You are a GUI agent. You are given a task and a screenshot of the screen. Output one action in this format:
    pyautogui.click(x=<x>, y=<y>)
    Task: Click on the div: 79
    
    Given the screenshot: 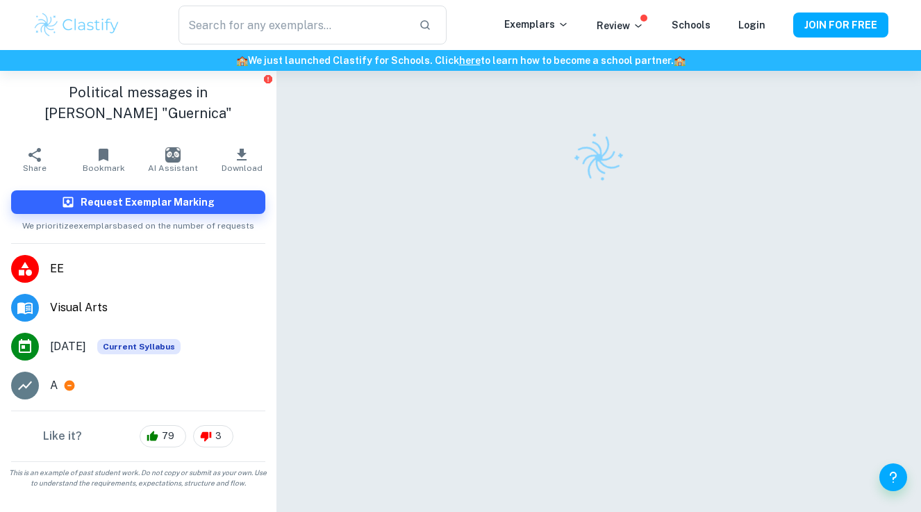 What is the action you would take?
    pyautogui.click(x=163, y=436)
    